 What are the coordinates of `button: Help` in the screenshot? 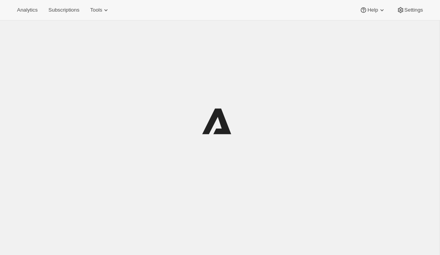 It's located at (373, 10).